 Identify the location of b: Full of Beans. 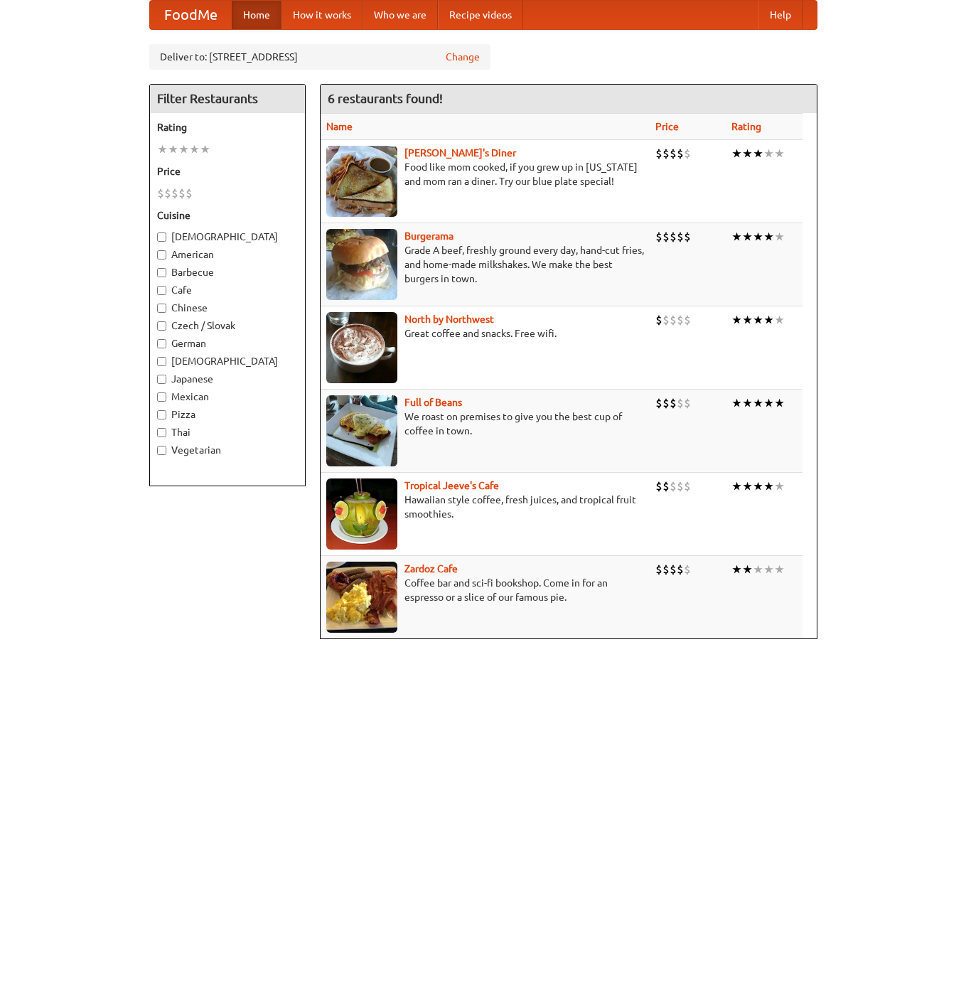
(433, 402).